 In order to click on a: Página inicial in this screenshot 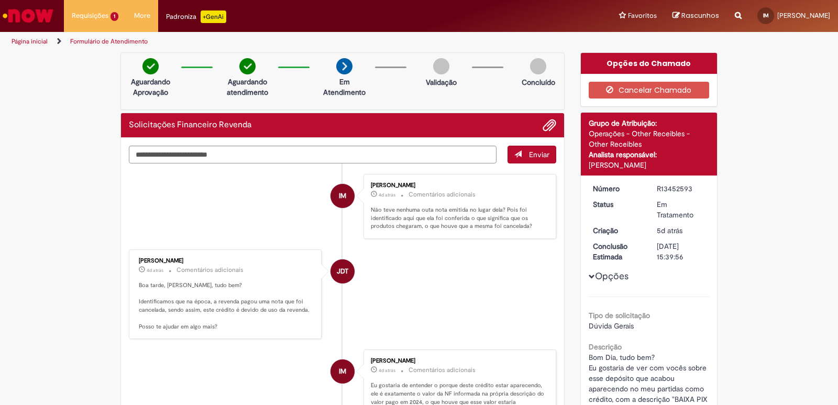, I will do `click(29, 41)`.